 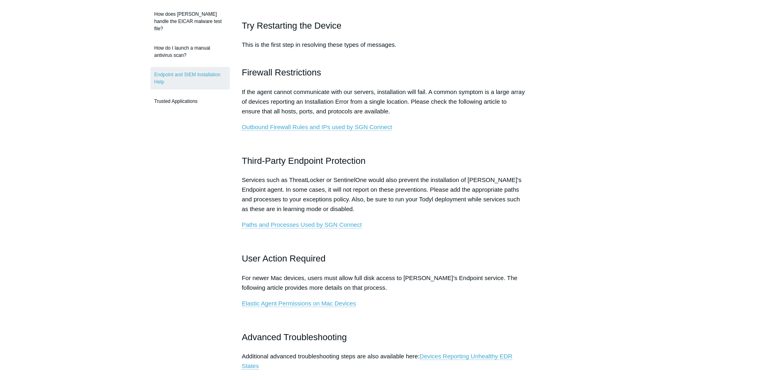 What do you see at coordinates (317, 127) in the screenshot?
I see `a: Outbound Firewall Rules and IPs used by SGN Connect` at bounding box center [317, 127].